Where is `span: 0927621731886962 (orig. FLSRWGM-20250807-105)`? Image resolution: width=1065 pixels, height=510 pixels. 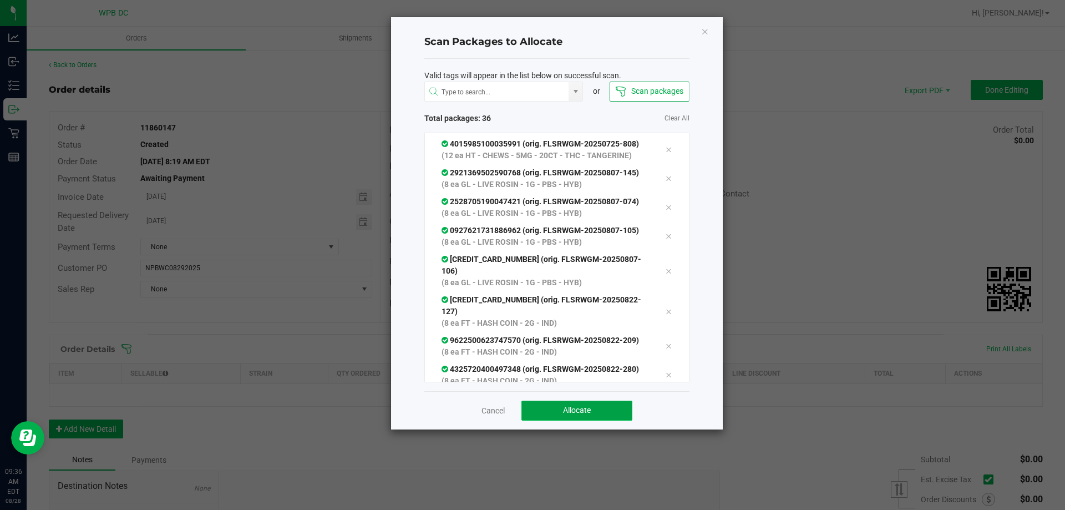 span: 0927621731886962 (orig. FLSRWGM-20250807-105) is located at coordinates (541, 230).